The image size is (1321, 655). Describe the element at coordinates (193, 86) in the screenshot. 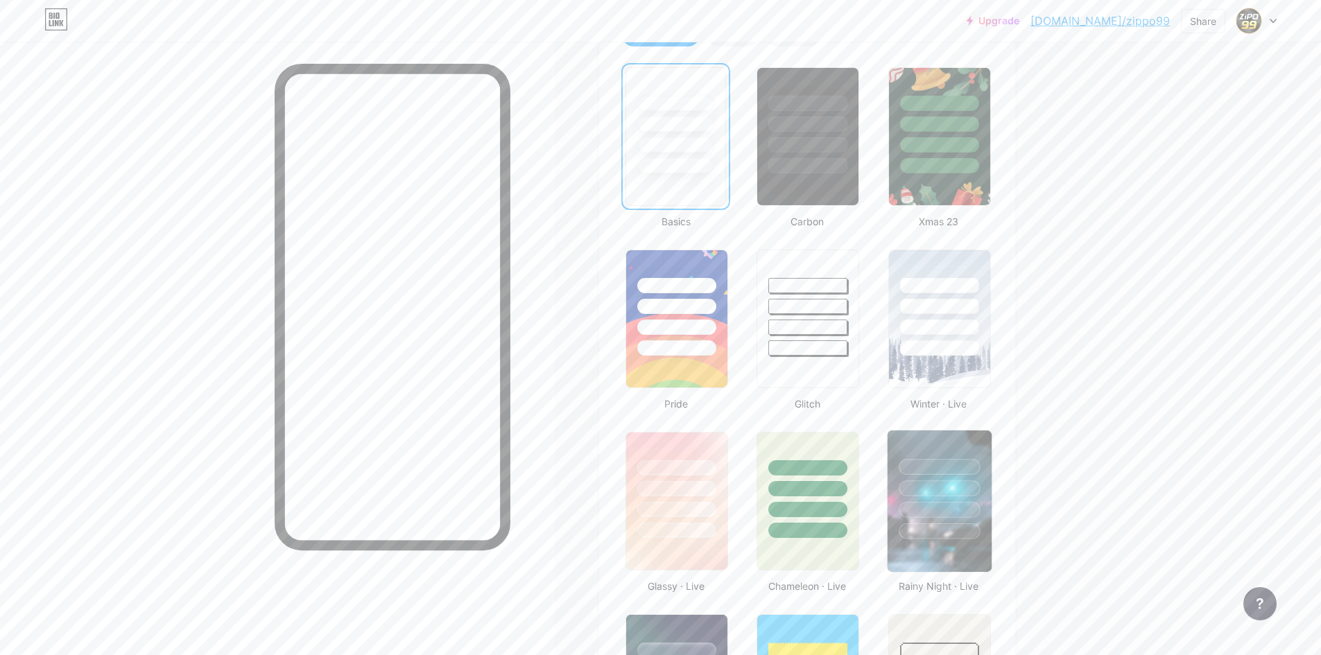

I see `div: Keywords by Traffic` at that location.